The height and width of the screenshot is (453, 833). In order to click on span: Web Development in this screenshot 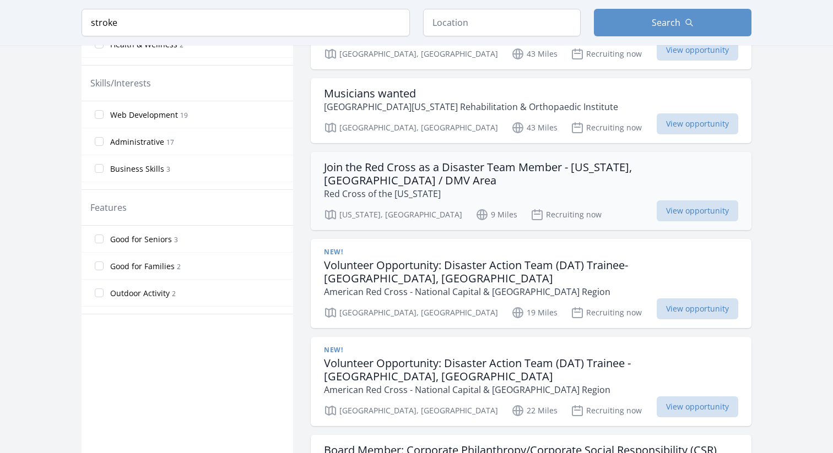, I will do `click(144, 115)`.